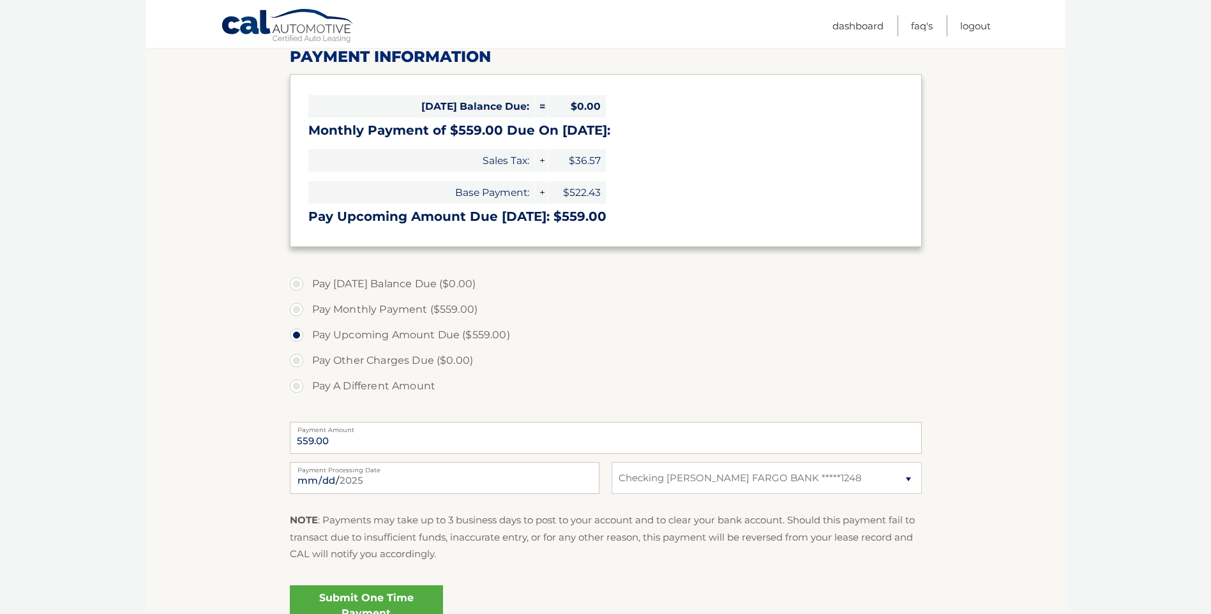 The image size is (1211, 614). Describe the element at coordinates (922, 26) in the screenshot. I see `a: FAQ's` at that location.